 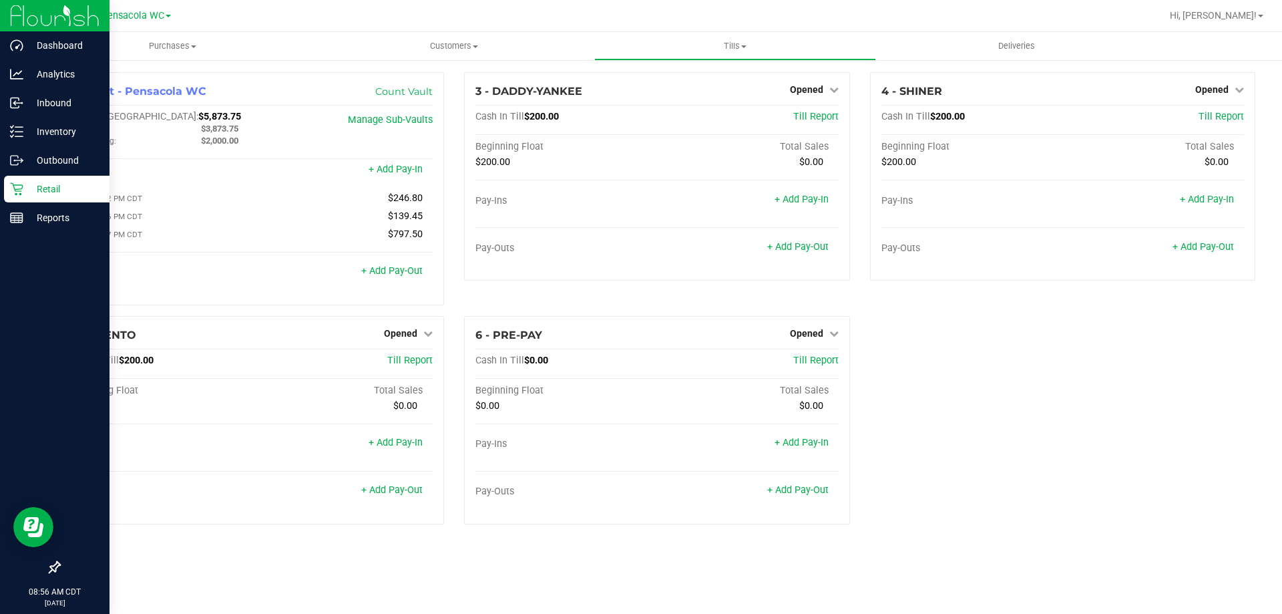 What do you see at coordinates (405, 198) in the screenshot?
I see `span: $246.80` at bounding box center [405, 198].